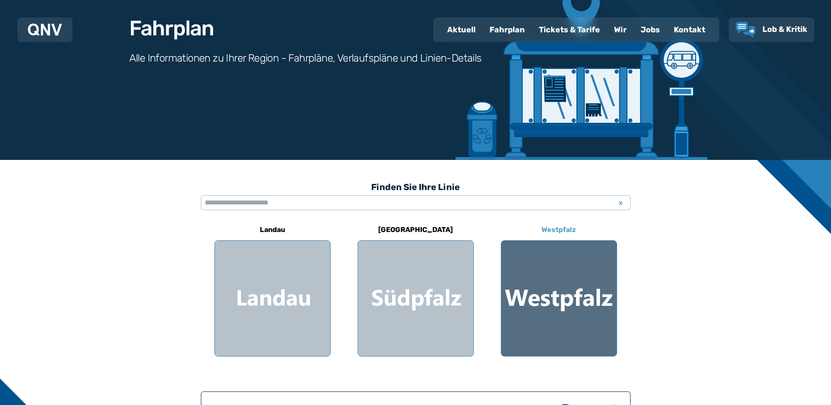  I want to click on a: Westpfalz Region Westpfalz, so click(559, 288).